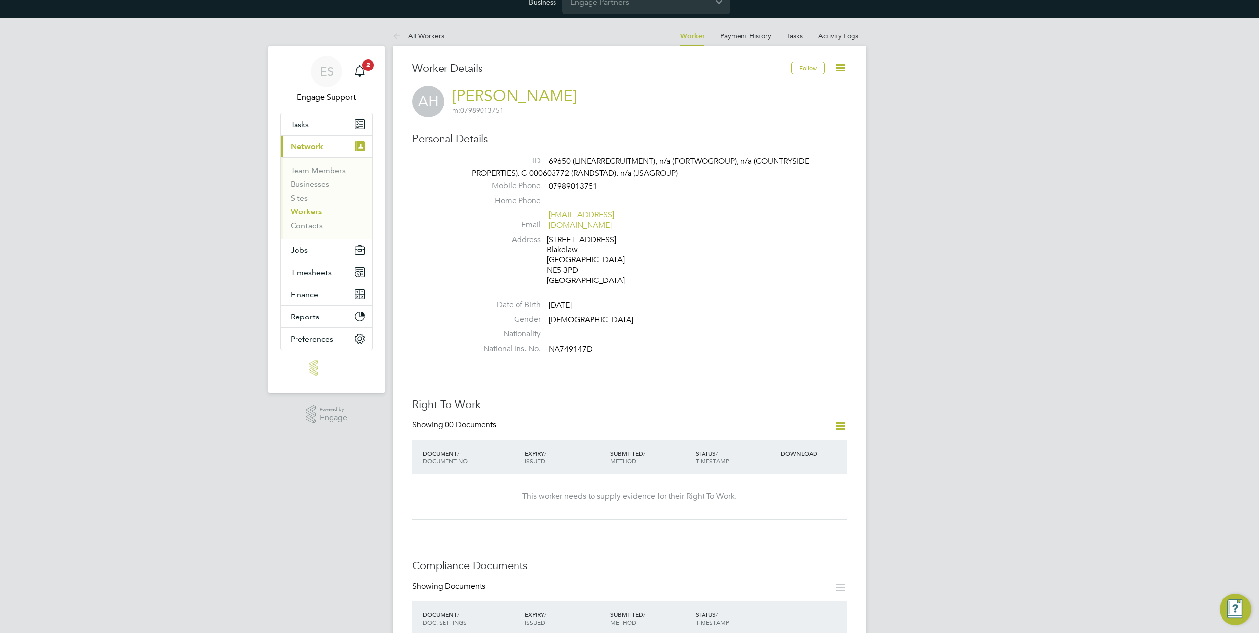 Image resolution: width=1259 pixels, height=633 pixels. I want to click on div: This worker needs to supply evidence for their Right To Work., so click(629, 497).